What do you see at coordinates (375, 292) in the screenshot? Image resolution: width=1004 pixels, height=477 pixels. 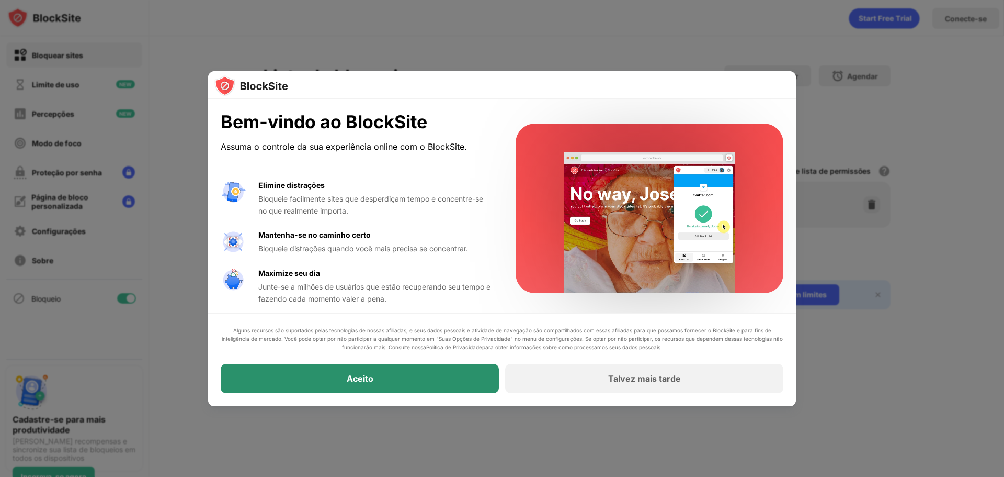 I see `font: Junte-se a milhões de usuários que estão recuperando seu tempo e fazendo cada momento valer a pena.` at bounding box center [375, 292].